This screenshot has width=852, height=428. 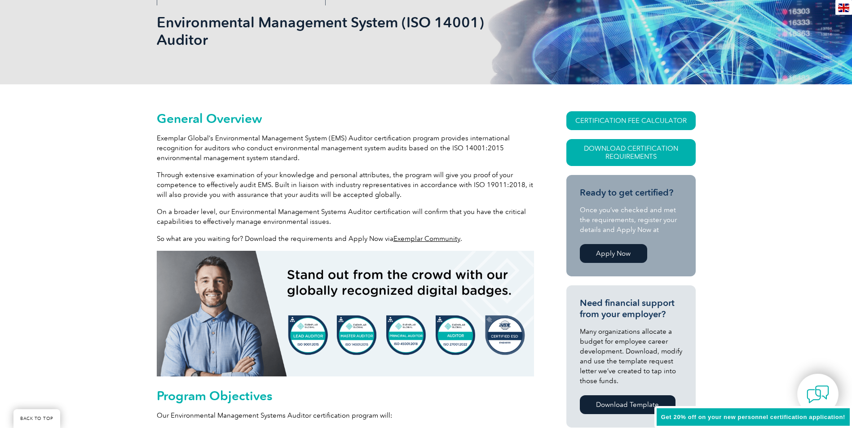 I want to click on h3: Need financial support from your employer?, so click(x=631, y=309).